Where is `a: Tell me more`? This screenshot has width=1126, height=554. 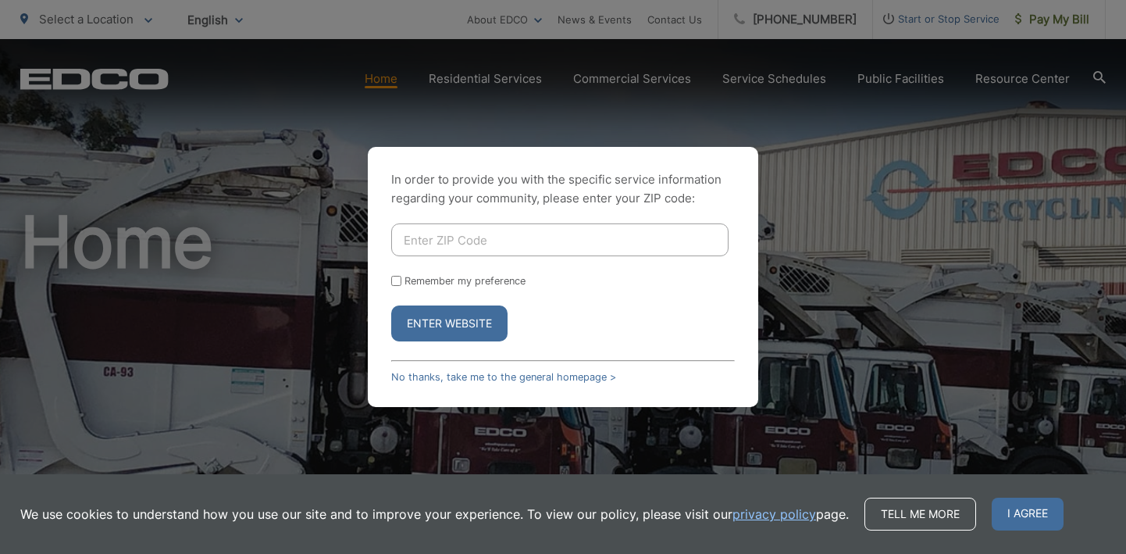
a: Tell me more is located at coordinates (920, 514).